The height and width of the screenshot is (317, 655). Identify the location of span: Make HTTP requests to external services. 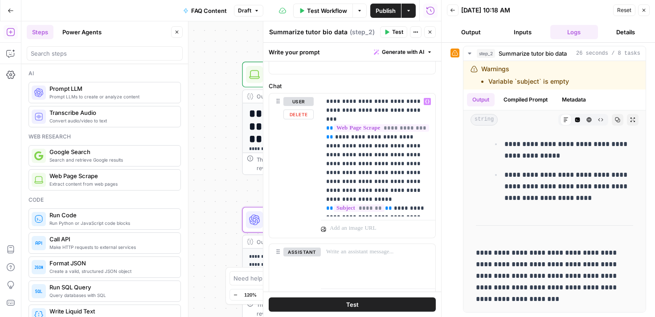
(111, 247).